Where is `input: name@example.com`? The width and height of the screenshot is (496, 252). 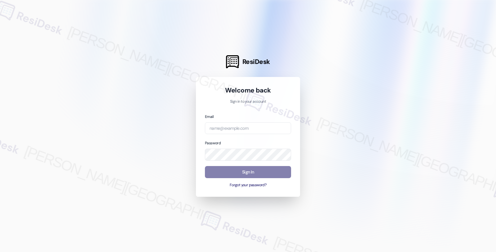
input: name@example.com is located at coordinates (248, 128).